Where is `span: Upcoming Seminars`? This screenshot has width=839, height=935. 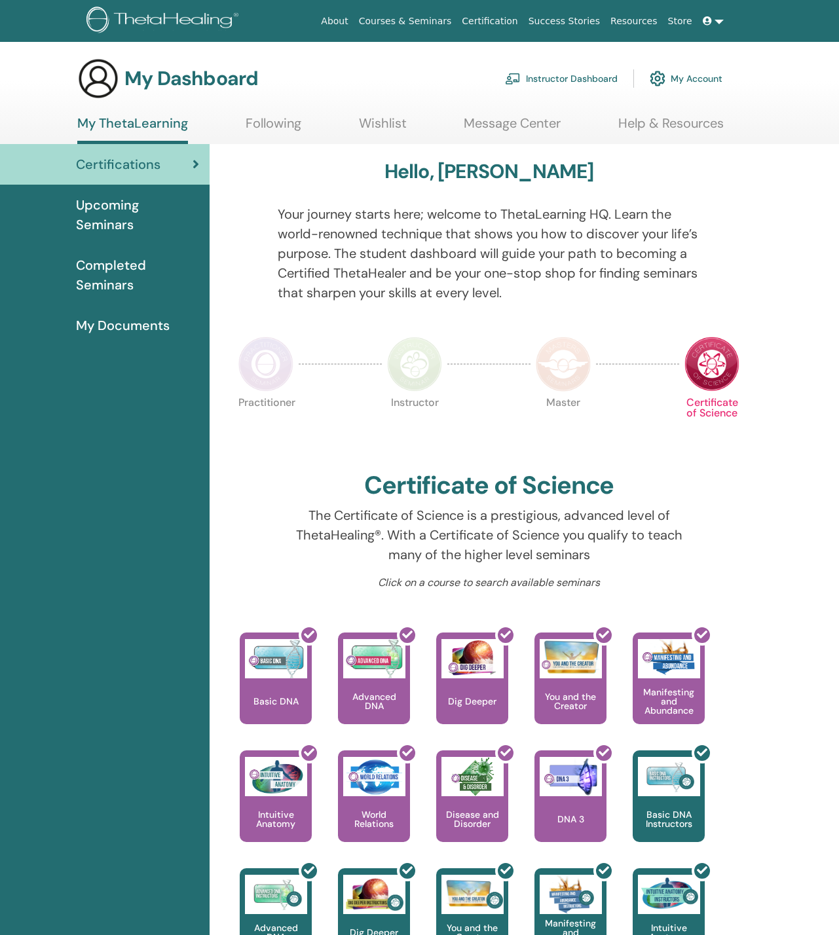 span: Upcoming Seminars is located at coordinates (138, 215).